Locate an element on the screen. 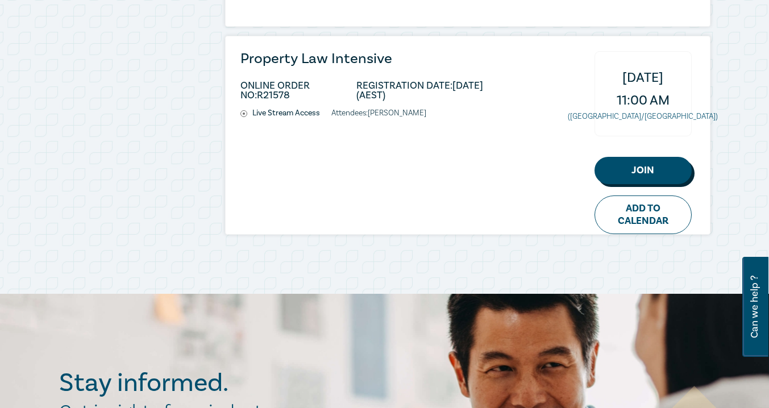 The image size is (769, 408). li: ONLINE ORDER NO: R21578 is located at coordinates (299, 90).